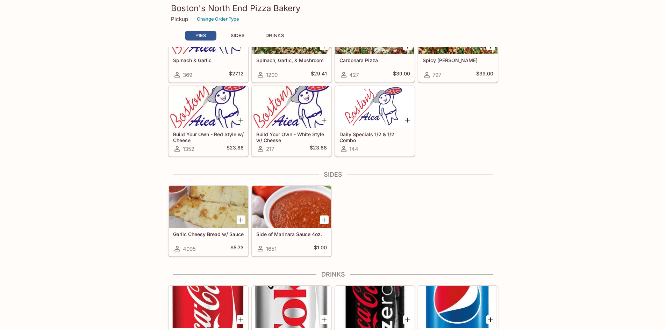 This screenshot has height=330, width=666. What do you see at coordinates (218, 19) in the screenshot?
I see `button: Change Order Type` at bounding box center [218, 19].